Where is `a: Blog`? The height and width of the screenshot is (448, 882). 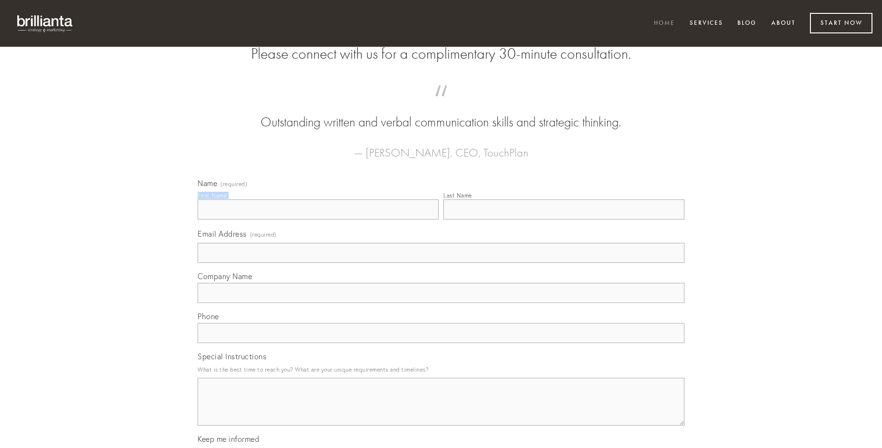
a: Blog is located at coordinates (747, 23).